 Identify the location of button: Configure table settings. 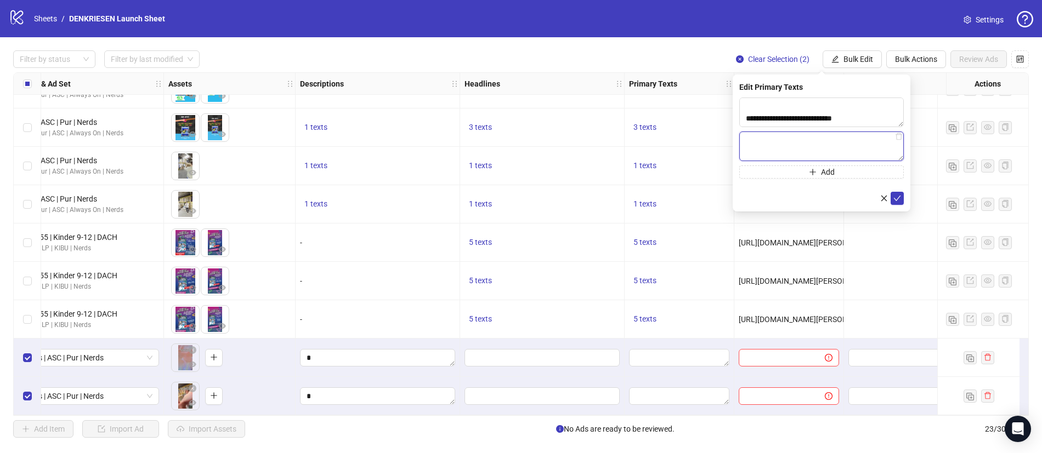
(1020, 59).